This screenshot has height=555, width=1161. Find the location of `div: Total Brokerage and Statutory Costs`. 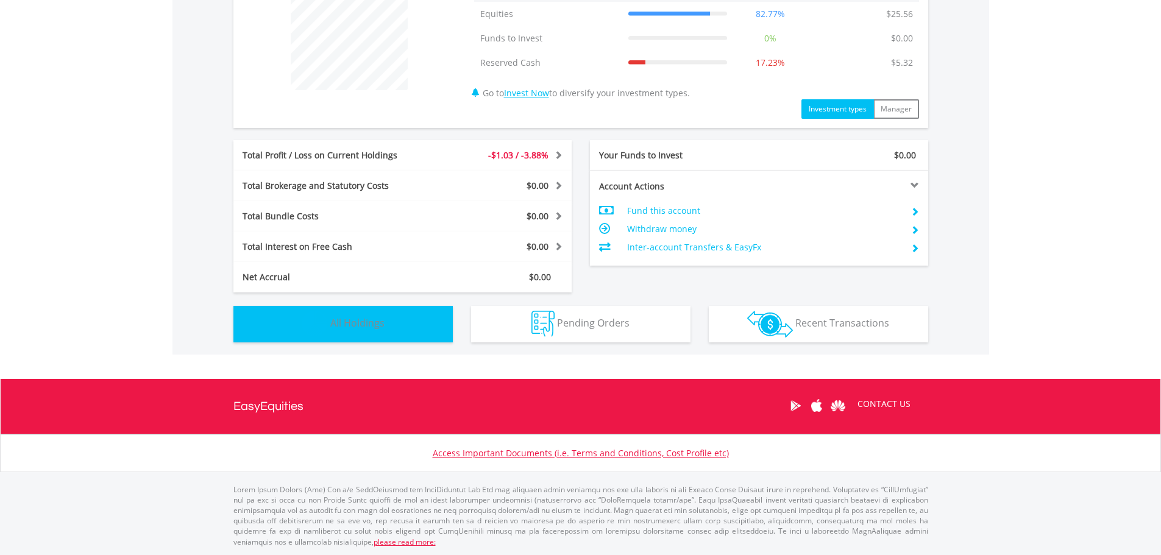

div: Total Brokerage and Statutory Costs is located at coordinates (332, 186).